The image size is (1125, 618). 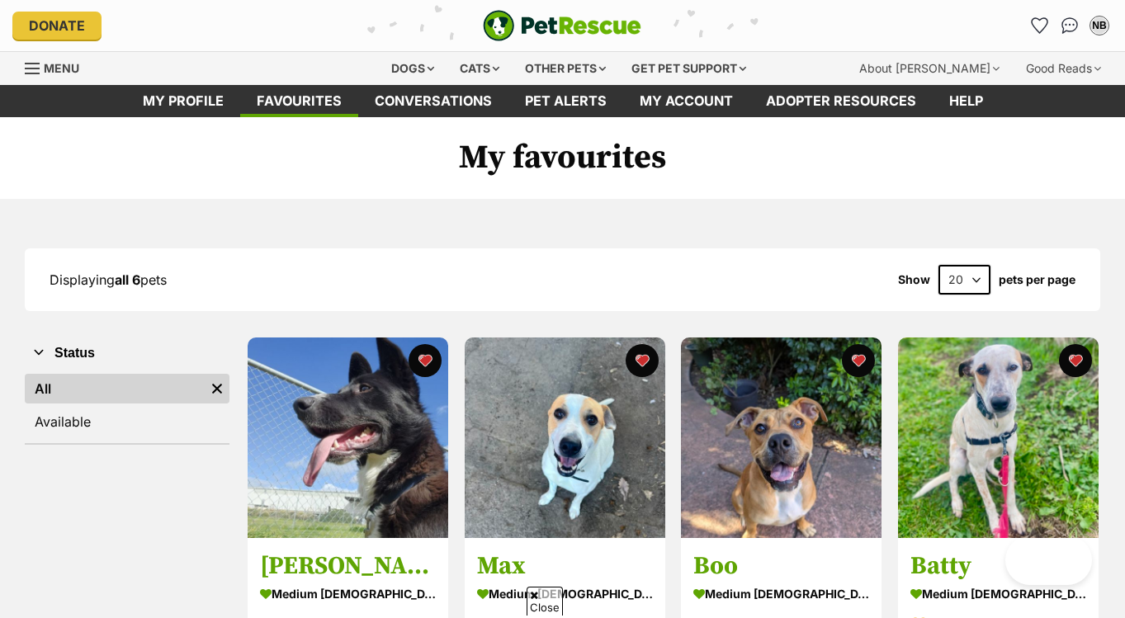 What do you see at coordinates (1070, 26) in the screenshot?
I see `img: chat-41dd97257d64d25036548639549fe6c8038ab92f7586957e7f3b1b290dea8141.svg` at bounding box center [1070, 26].